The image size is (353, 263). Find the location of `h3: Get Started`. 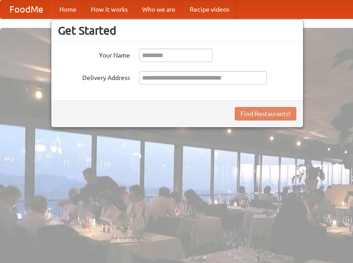

h3: Get Started is located at coordinates (177, 31).